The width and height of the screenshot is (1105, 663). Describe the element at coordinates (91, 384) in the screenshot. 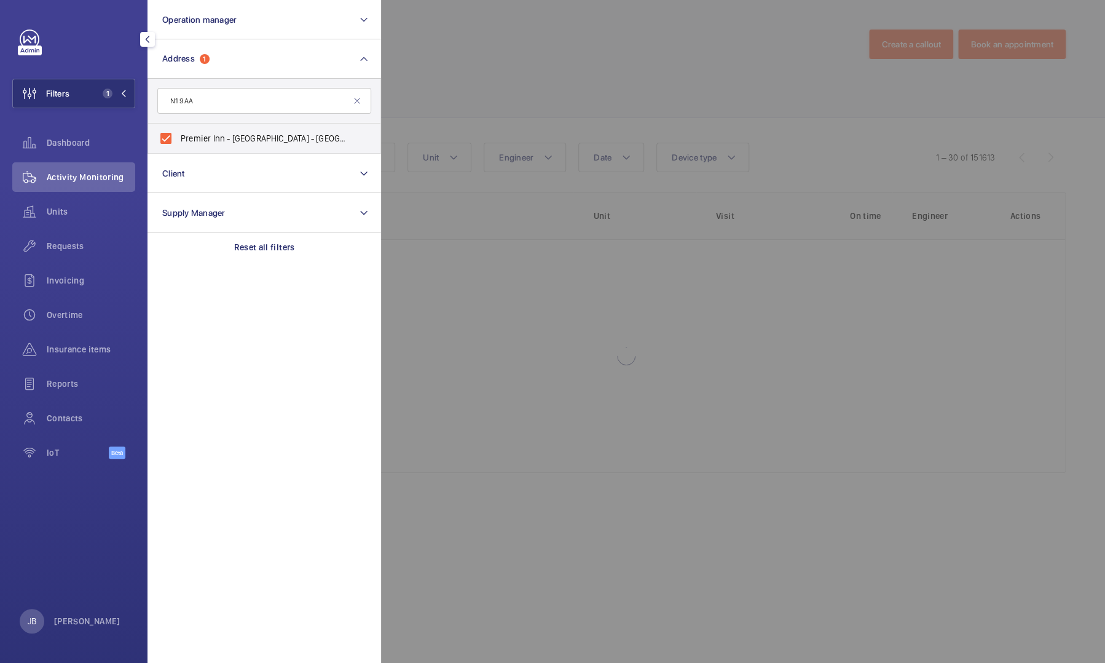

I see `span: Reports` at that location.